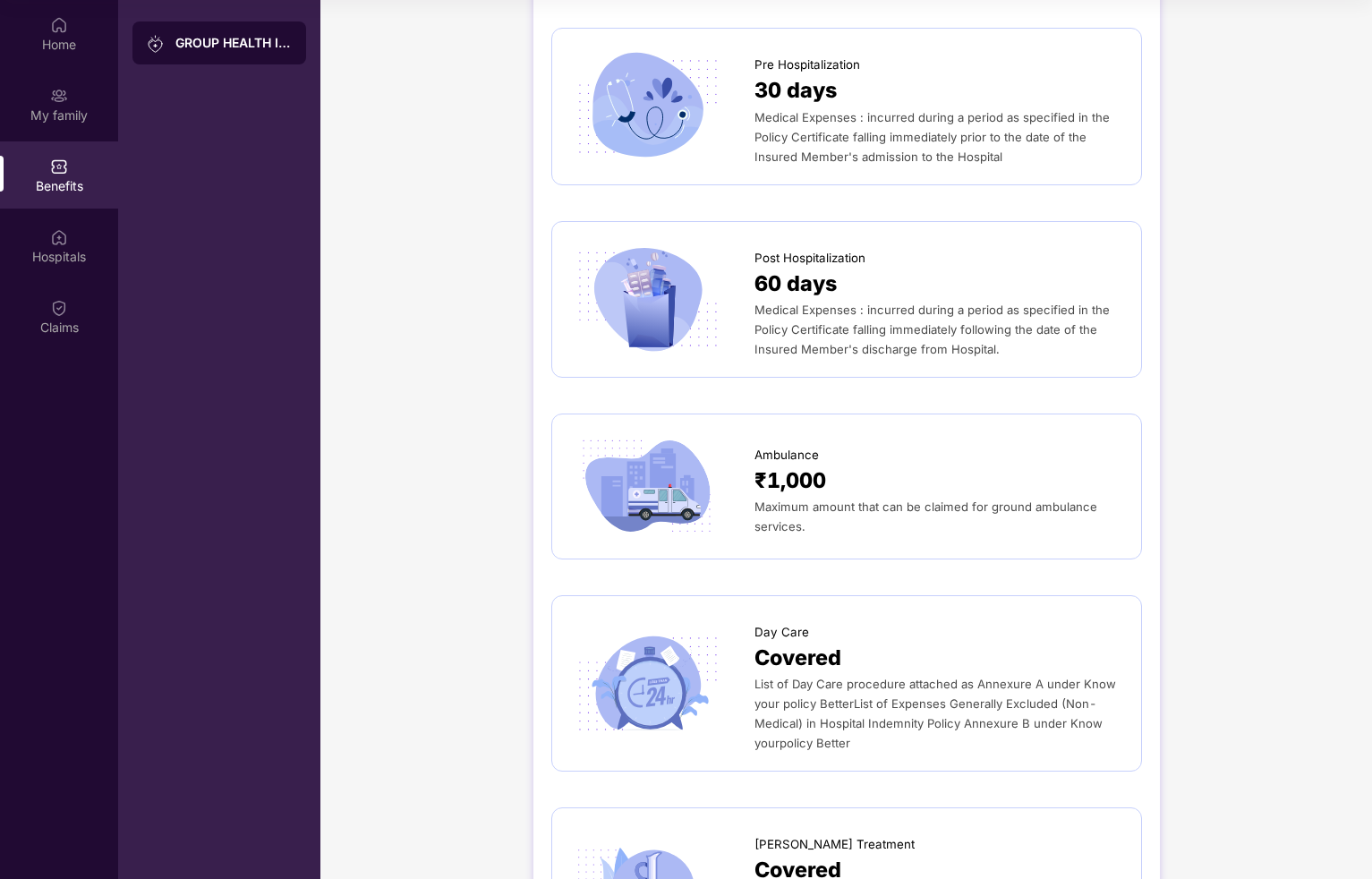  What do you see at coordinates (935, 713) in the screenshot?
I see `span: List of Day Care procedure attached as Annexure A under Know your policy BetterList of Expenses G...` at bounding box center [935, 713].